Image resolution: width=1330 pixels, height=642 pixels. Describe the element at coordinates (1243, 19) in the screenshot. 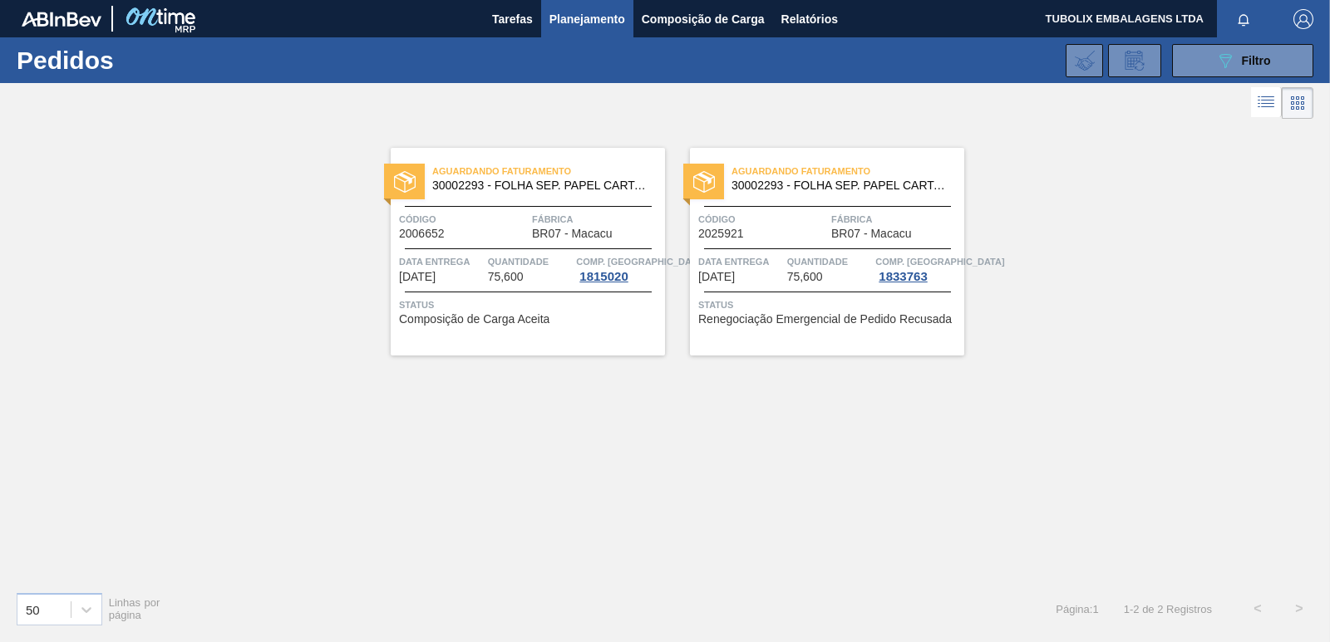

I see `button: Notificações` at that location.